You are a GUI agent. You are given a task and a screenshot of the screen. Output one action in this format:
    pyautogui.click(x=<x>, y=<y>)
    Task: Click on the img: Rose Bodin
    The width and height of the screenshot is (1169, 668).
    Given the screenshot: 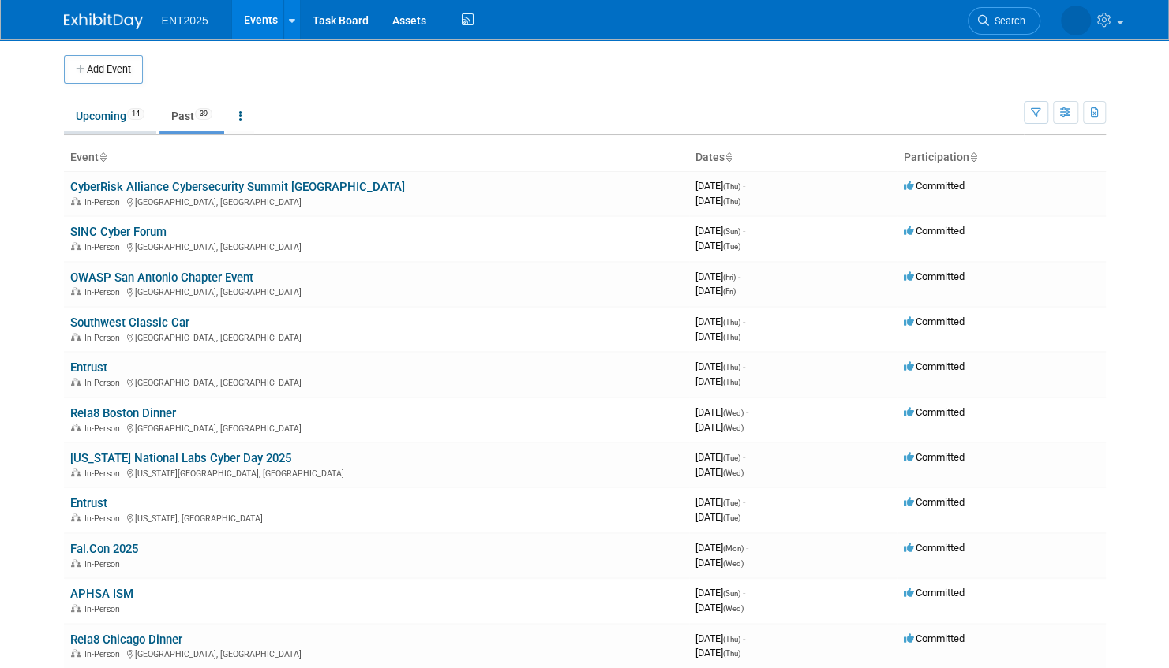 What is the action you would take?
    pyautogui.click(x=1076, y=21)
    